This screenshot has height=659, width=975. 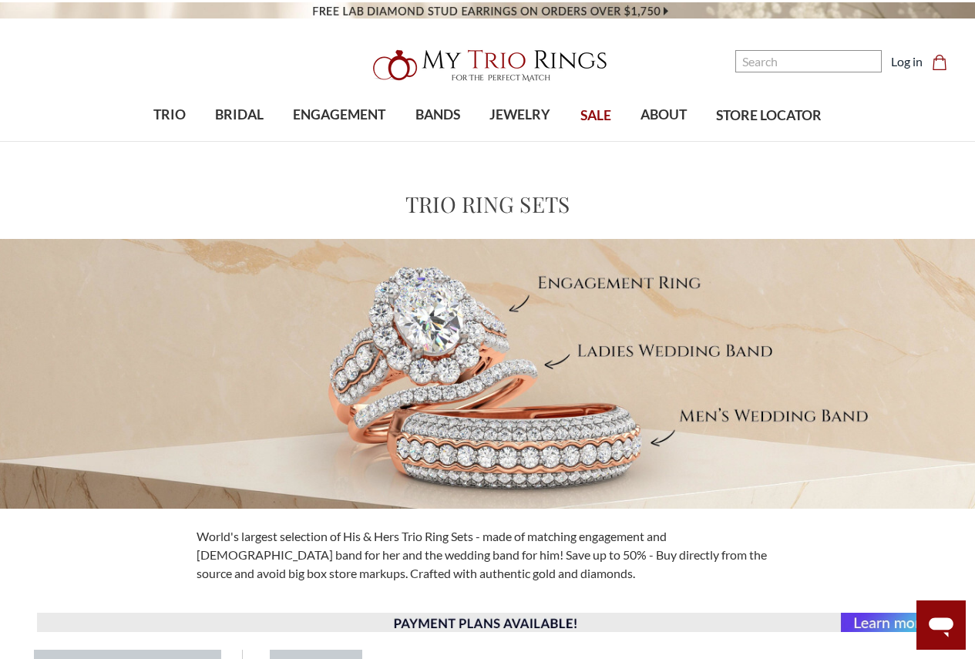 I want to click on a: ENGAGEMENT, so click(x=339, y=115).